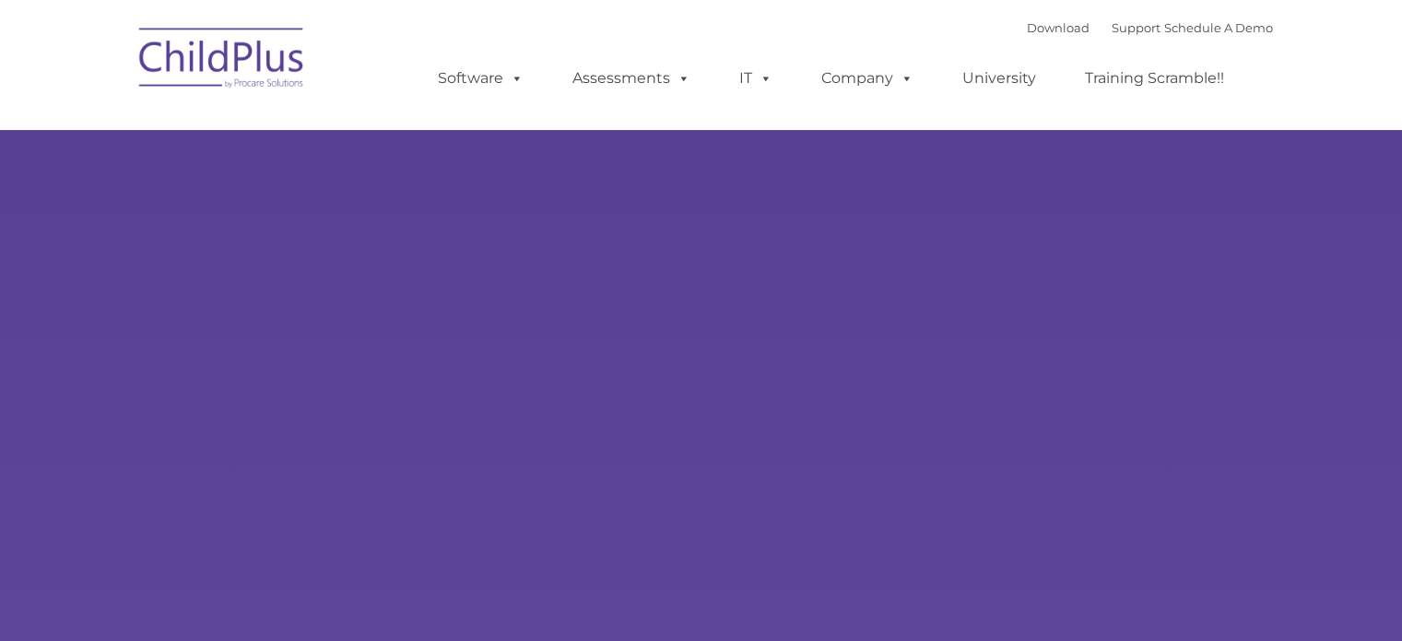 This screenshot has width=1402, height=641. I want to click on a: Download, so click(1059, 28).